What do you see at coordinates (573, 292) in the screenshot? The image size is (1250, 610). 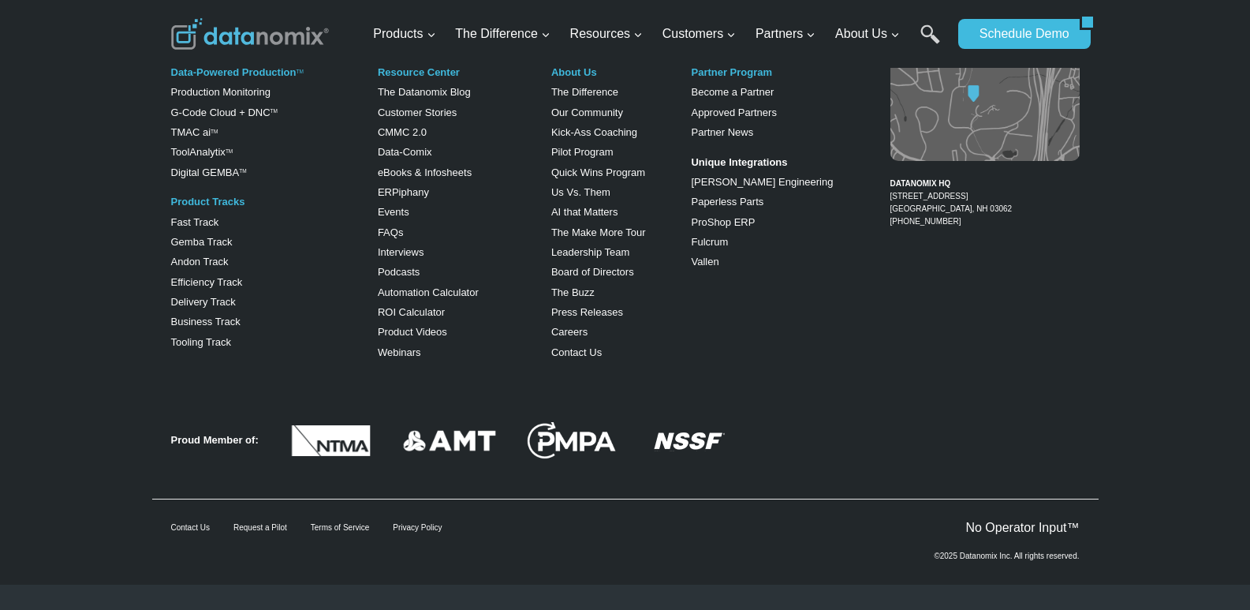 I see `a: The Buzz` at bounding box center [573, 292].